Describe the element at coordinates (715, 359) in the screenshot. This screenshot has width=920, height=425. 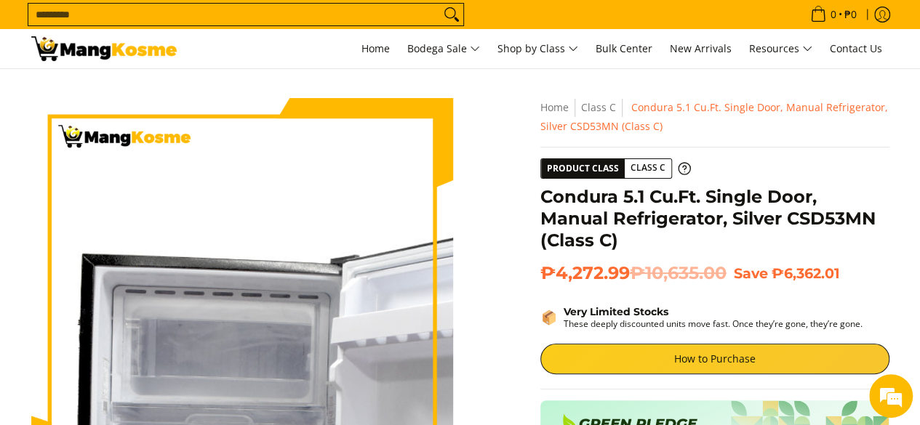
I see `a: How to Purchase` at that location.